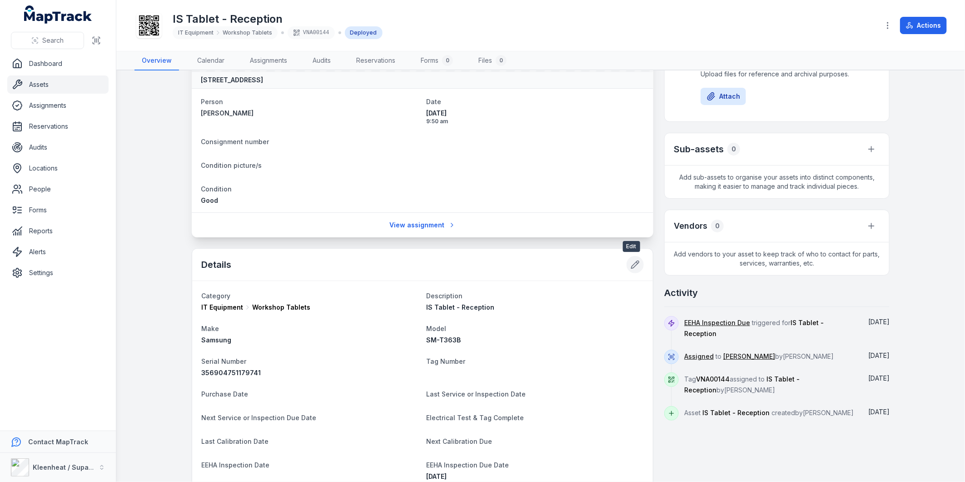 The image size is (965, 482). What do you see at coordinates (58, 168) in the screenshot?
I see `a: Locations` at bounding box center [58, 168].